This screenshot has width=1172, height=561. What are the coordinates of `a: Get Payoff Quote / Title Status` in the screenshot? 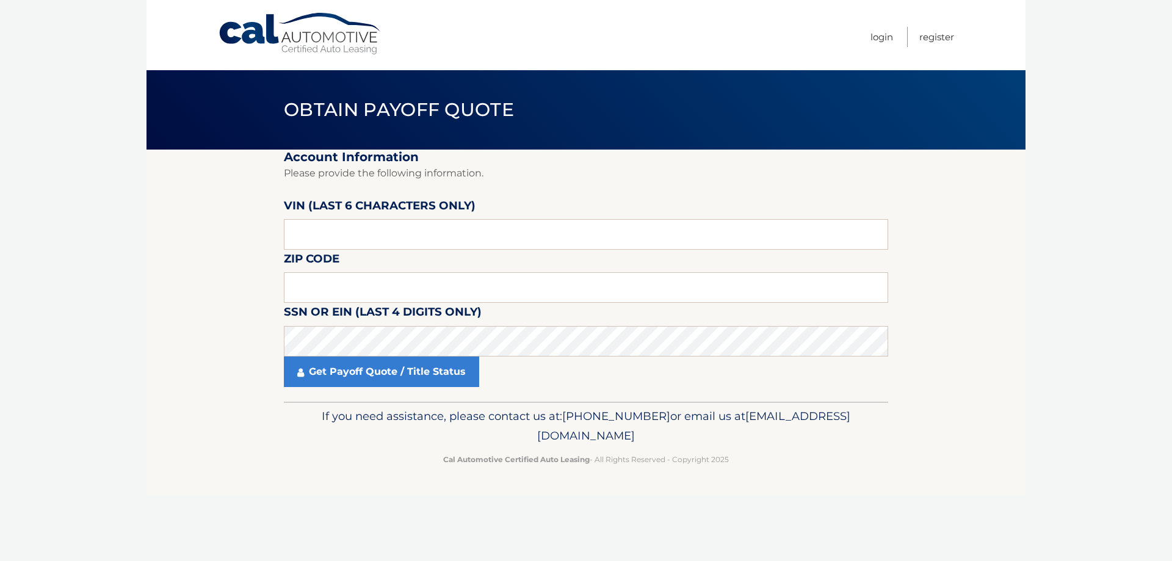 It's located at (382, 372).